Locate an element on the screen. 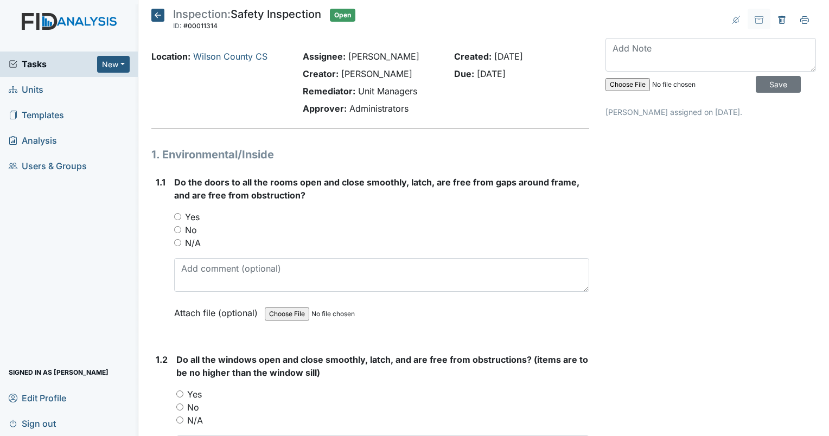 This screenshot has width=829, height=436. span: Open is located at coordinates (342, 15).